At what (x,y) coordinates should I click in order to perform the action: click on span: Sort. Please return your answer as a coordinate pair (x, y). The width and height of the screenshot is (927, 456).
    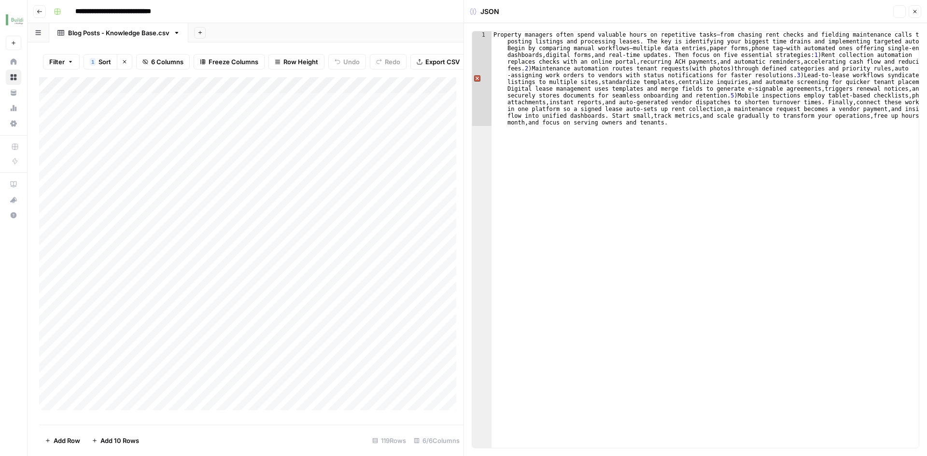
    Looking at the image, I should click on (105, 62).